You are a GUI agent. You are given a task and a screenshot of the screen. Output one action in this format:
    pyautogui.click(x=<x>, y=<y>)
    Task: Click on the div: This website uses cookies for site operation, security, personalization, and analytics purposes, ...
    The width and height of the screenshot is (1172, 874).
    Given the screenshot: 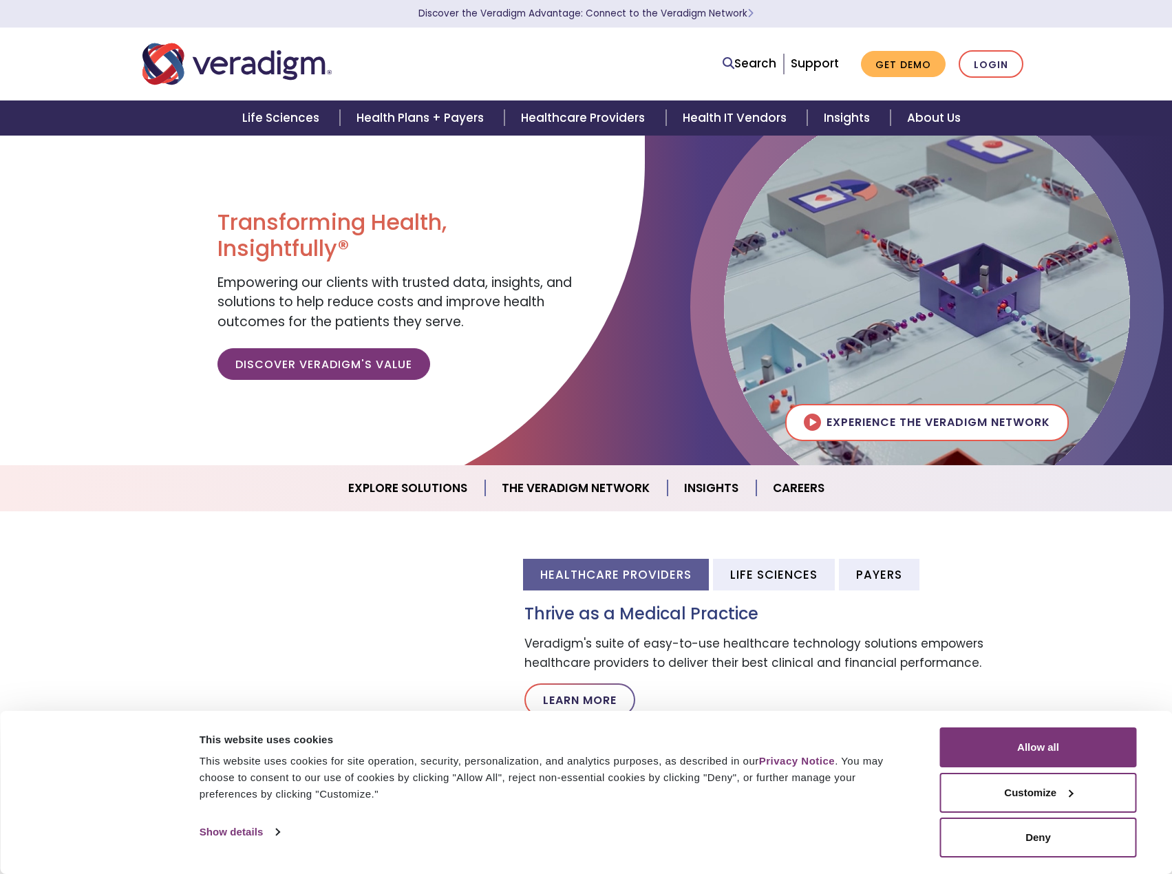 What is the action you would take?
    pyautogui.click(x=554, y=777)
    